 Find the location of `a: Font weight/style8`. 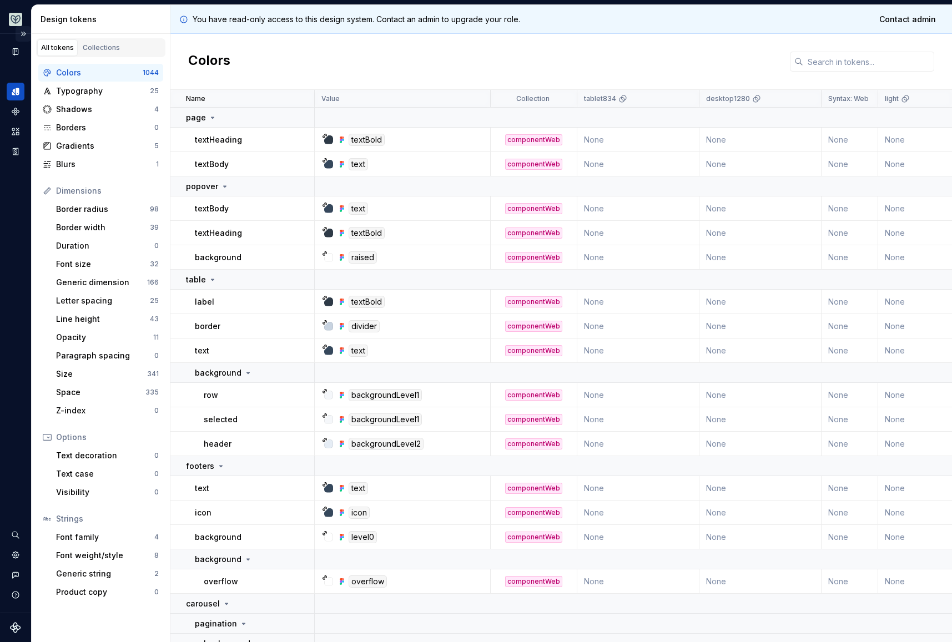

a: Font weight/style8 is located at coordinates (107, 556).